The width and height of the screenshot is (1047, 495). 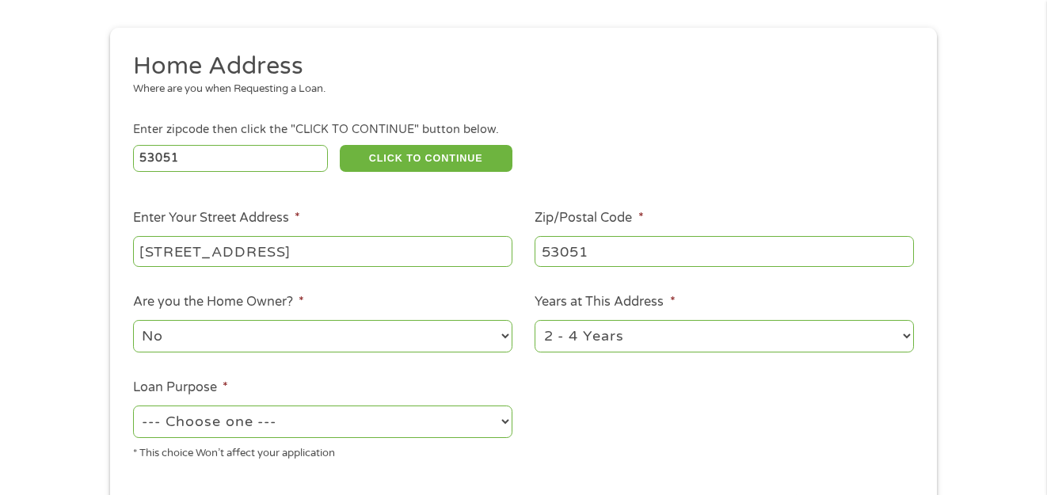 I want to click on label: Are you the Home Owner?, so click(x=219, y=302).